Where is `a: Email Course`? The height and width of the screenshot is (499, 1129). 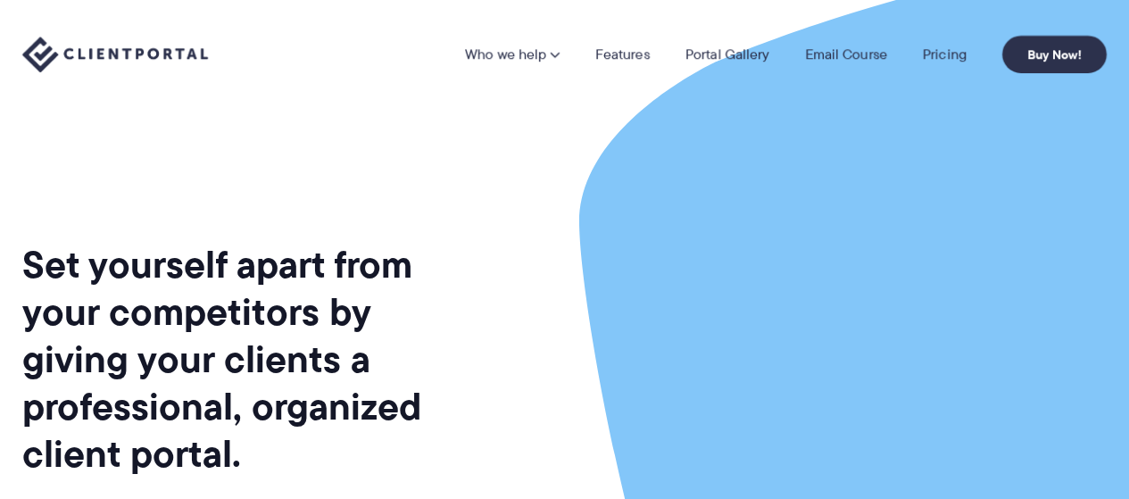 a: Email Course is located at coordinates (846, 54).